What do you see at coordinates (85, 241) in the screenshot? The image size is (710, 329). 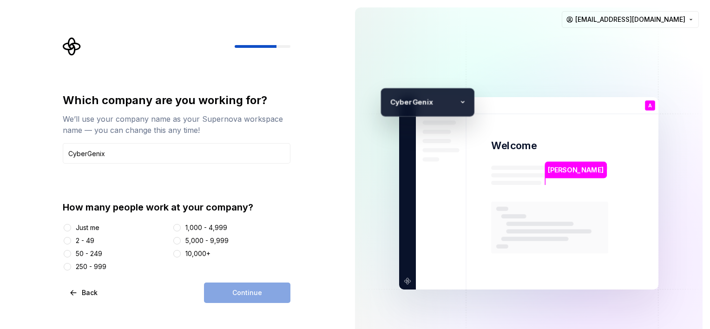 I see `div: 2 - 49` at bounding box center [85, 241].